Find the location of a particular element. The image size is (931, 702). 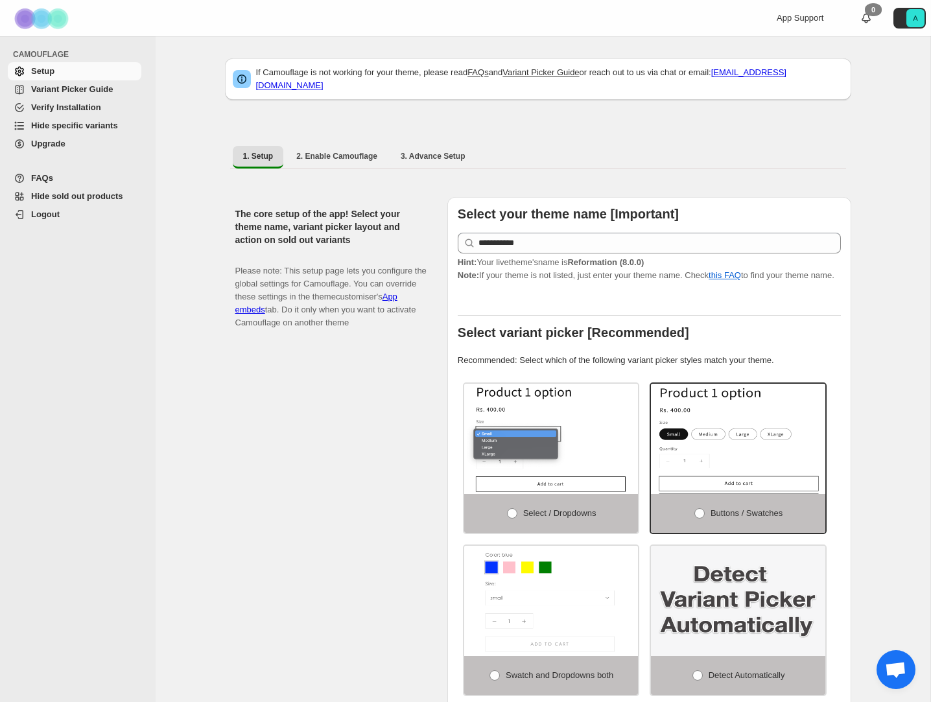

p: Recommended: Select which of the following variant picker styles match your theme. is located at coordinates (649, 361).